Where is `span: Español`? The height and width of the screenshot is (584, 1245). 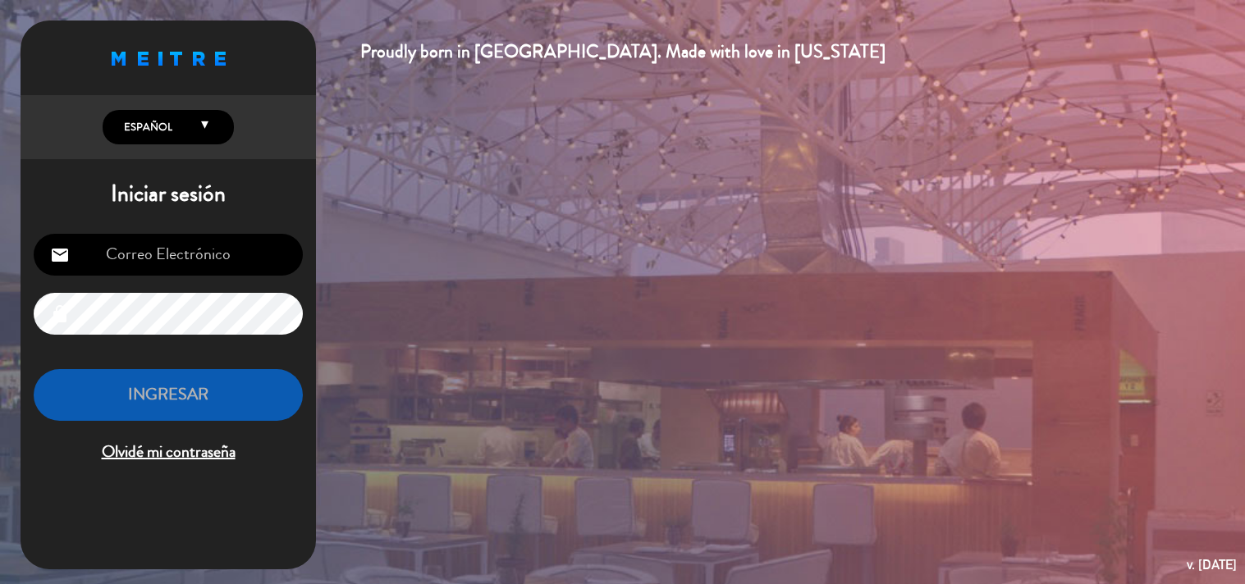 span: Español is located at coordinates (146, 127).